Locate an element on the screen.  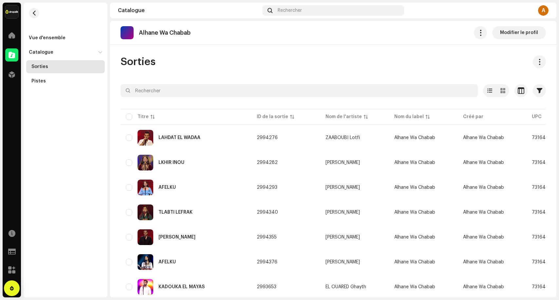
span: 2994276 is located at coordinates (267, 138).